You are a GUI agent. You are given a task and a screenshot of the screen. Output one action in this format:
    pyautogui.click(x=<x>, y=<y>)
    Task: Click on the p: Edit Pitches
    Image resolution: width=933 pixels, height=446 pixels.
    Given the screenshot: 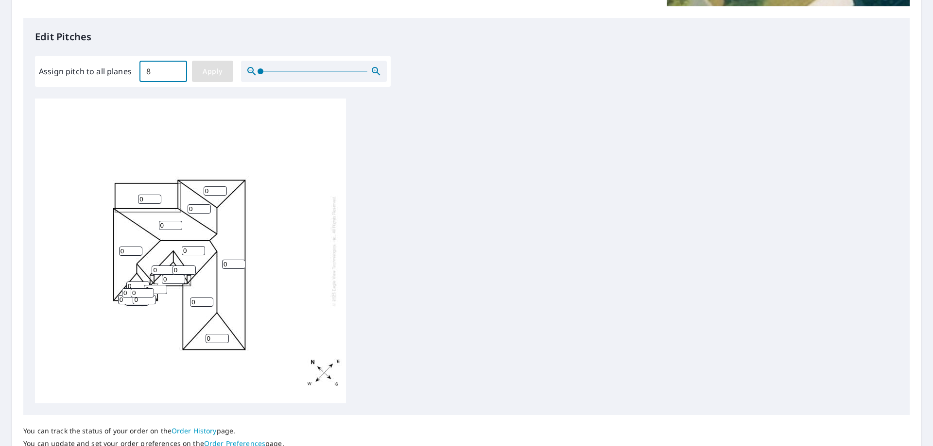 What is the action you would take?
    pyautogui.click(x=466, y=37)
    